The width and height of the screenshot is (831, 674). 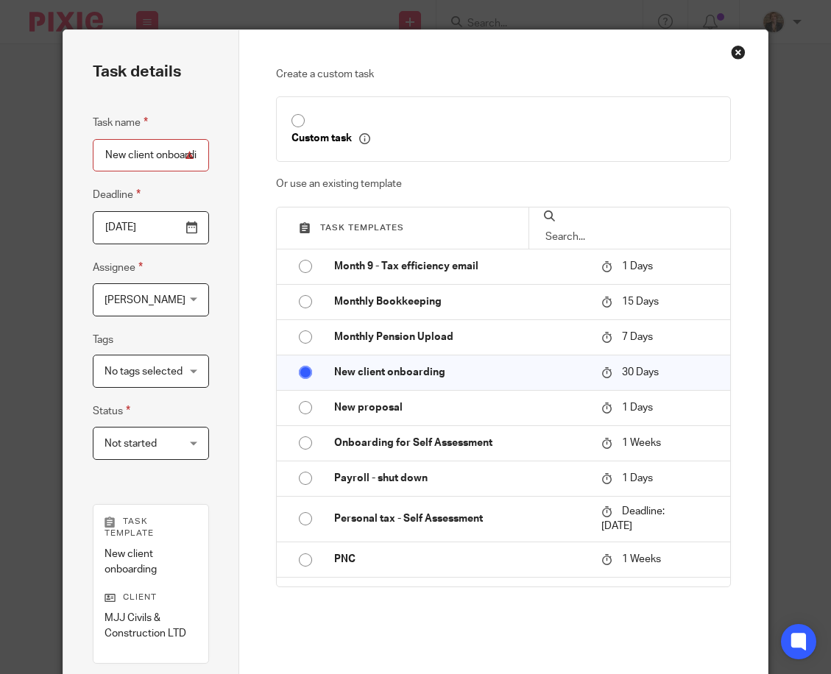 I want to click on p: Personal tax - Self Assessment, so click(x=460, y=519).